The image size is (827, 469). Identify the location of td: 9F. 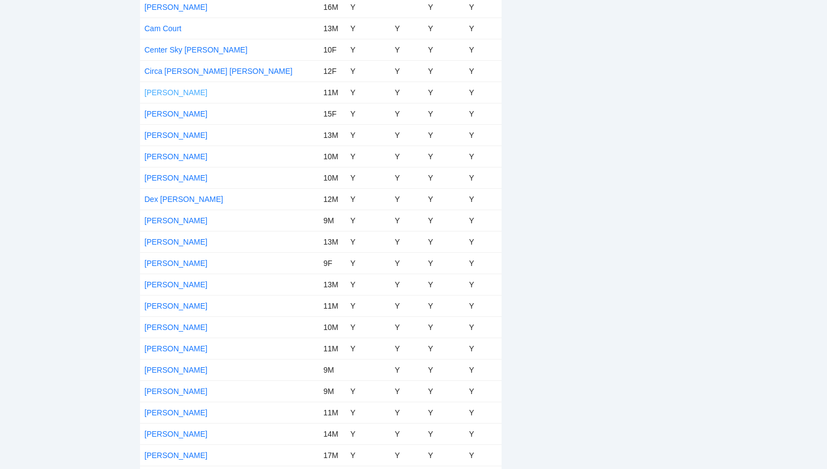
(332, 263).